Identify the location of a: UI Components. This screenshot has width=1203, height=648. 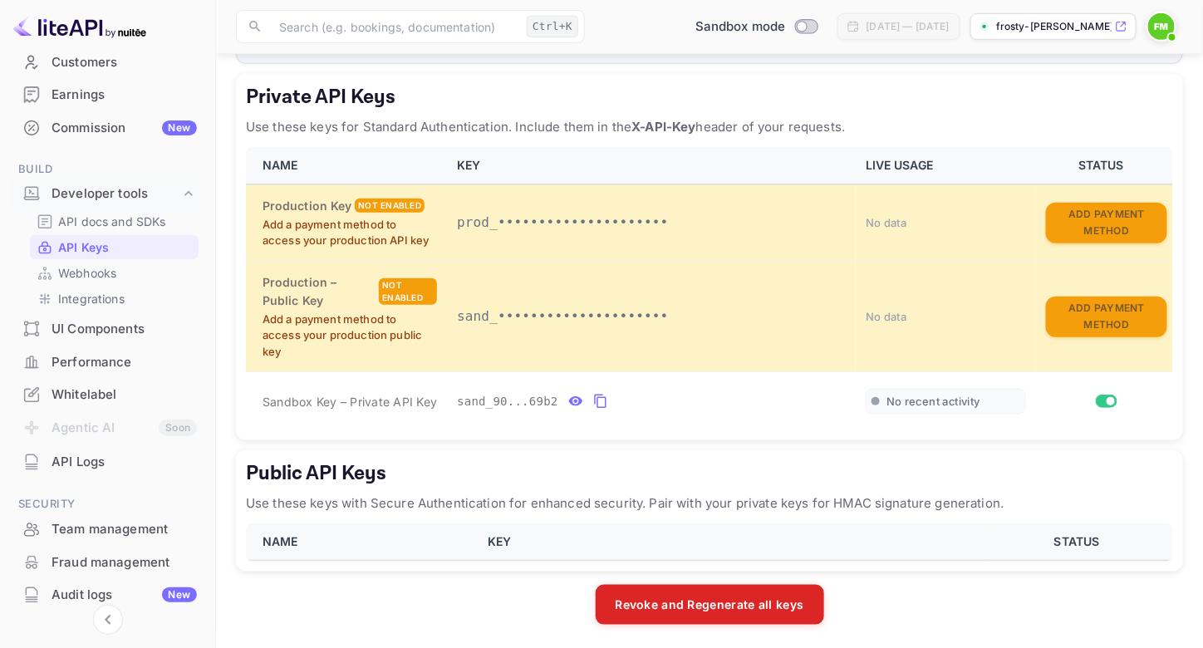
(107, 328).